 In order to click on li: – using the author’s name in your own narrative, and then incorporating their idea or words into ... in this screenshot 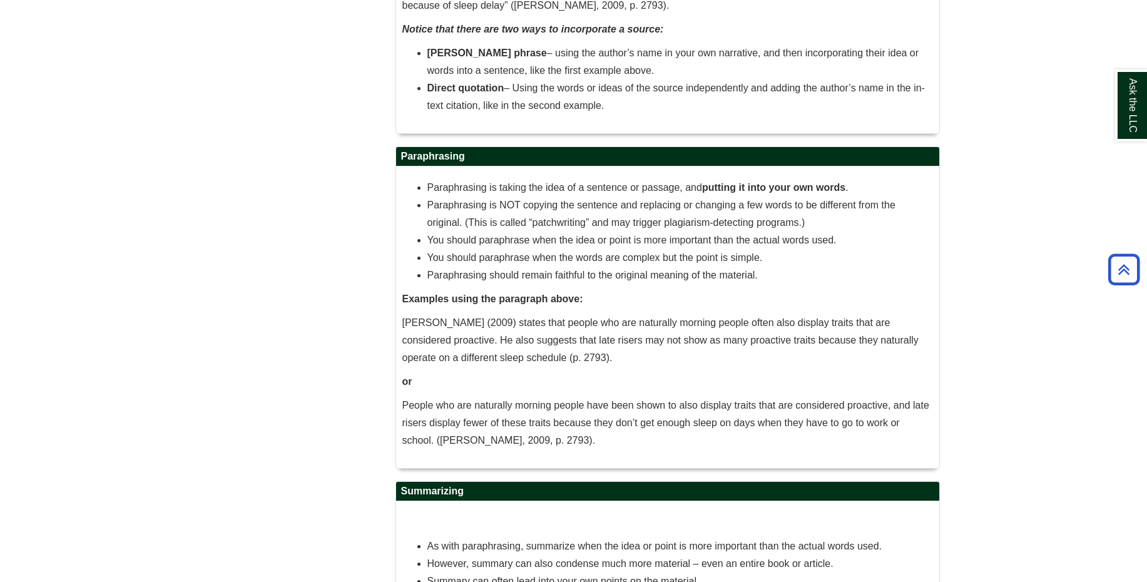, I will do `click(680, 62)`.